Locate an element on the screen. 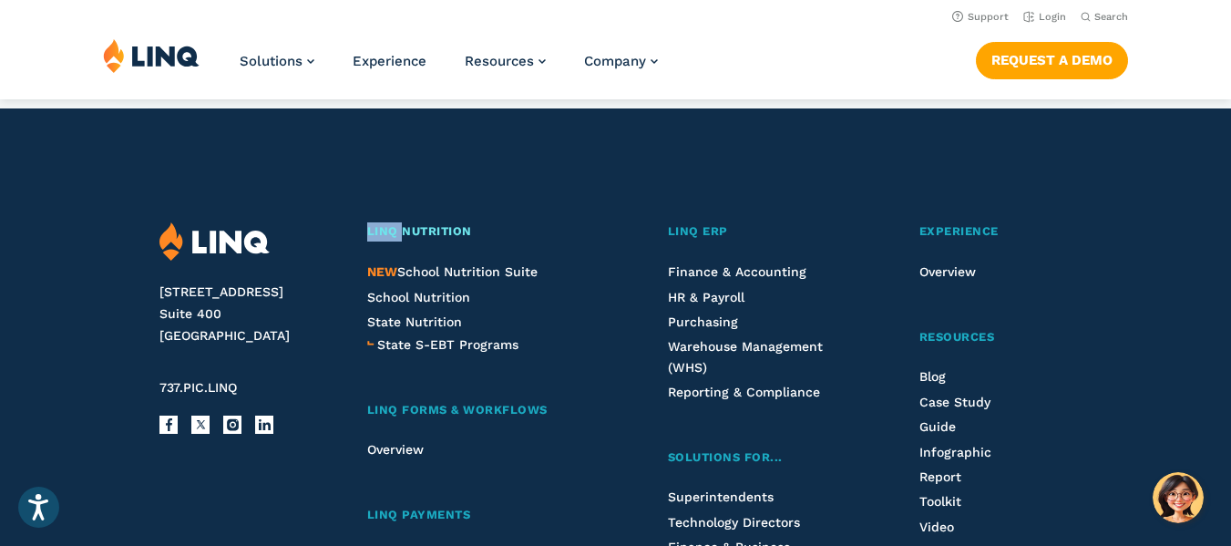 The height and width of the screenshot is (546, 1231). a: Solutions is located at coordinates (277, 61).